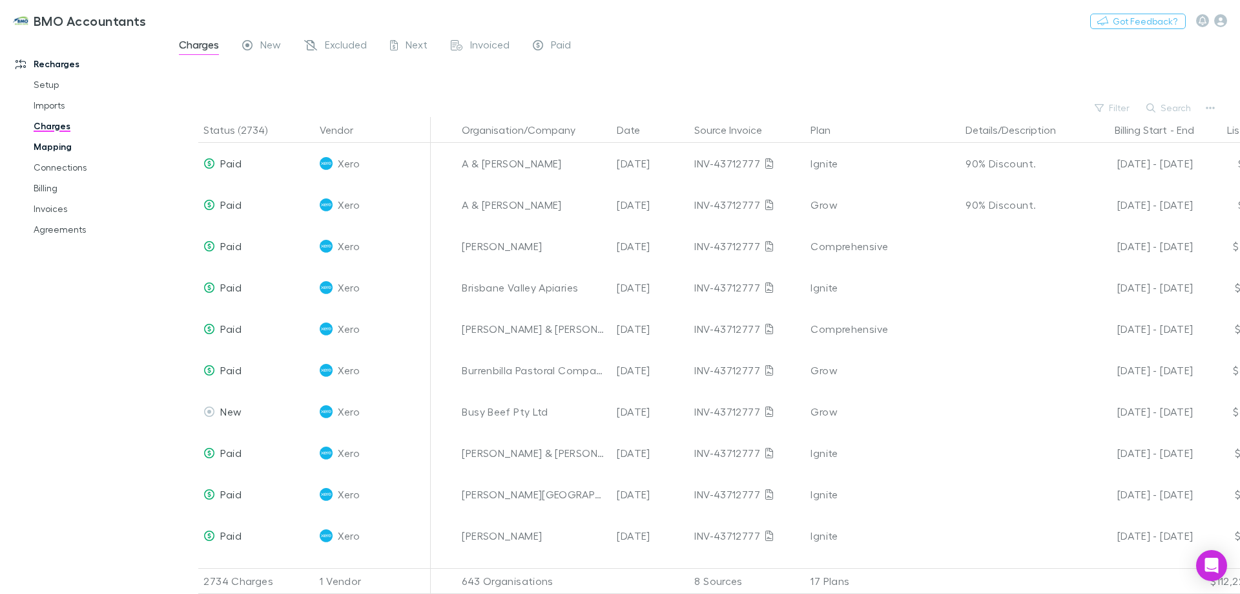 Image resolution: width=1240 pixels, height=594 pixels. I want to click on a: BMO Accountants, so click(79, 21).